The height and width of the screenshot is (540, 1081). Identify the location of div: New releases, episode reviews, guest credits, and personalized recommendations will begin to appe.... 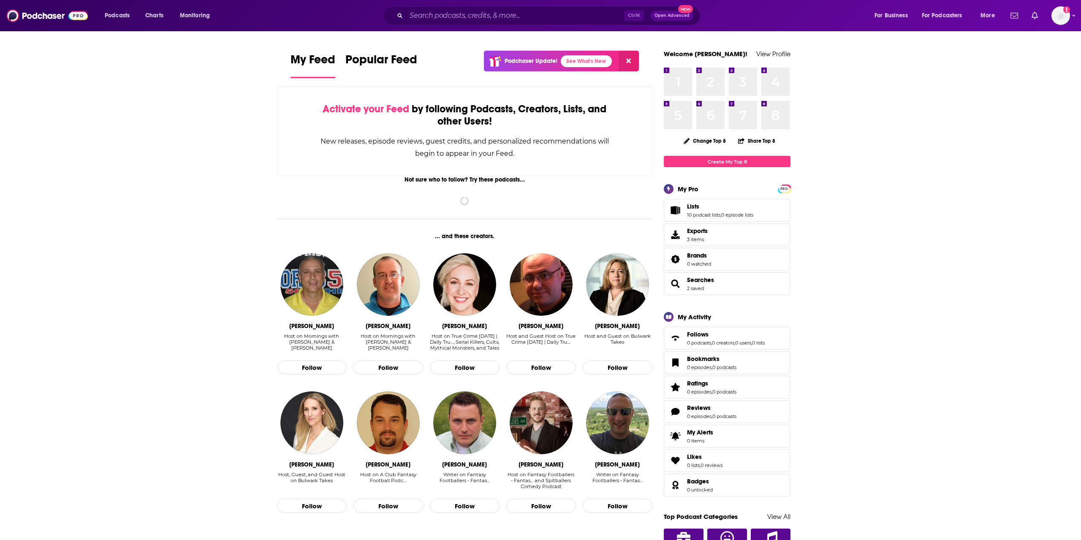
(465, 147).